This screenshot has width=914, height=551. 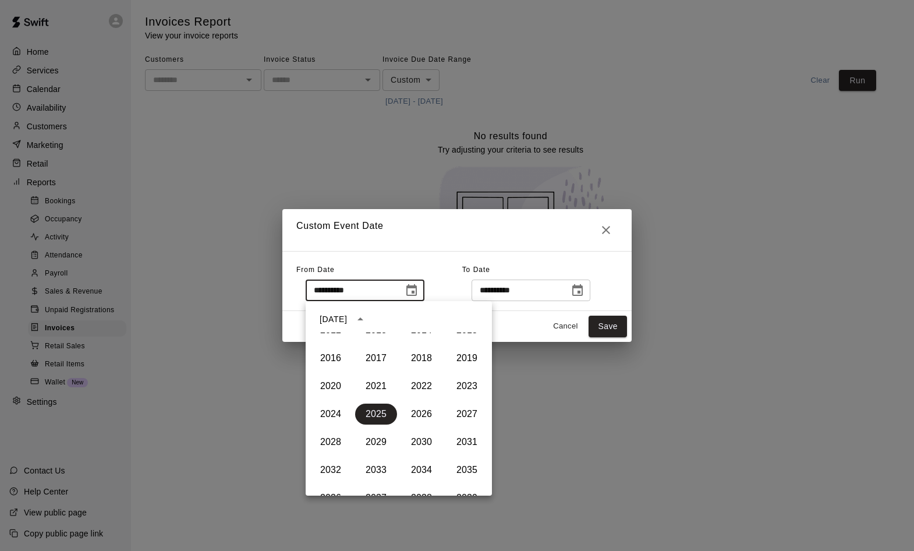 What do you see at coordinates (606, 230) in the screenshot?
I see `button: Close` at bounding box center [606, 230].